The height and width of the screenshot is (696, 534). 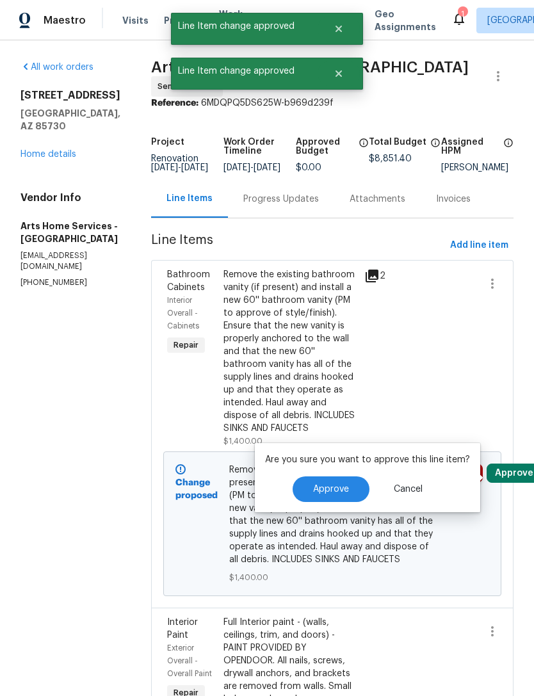 What do you see at coordinates (408, 489) in the screenshot?
I see `span: Cancel` at bounding box center [408, 489].